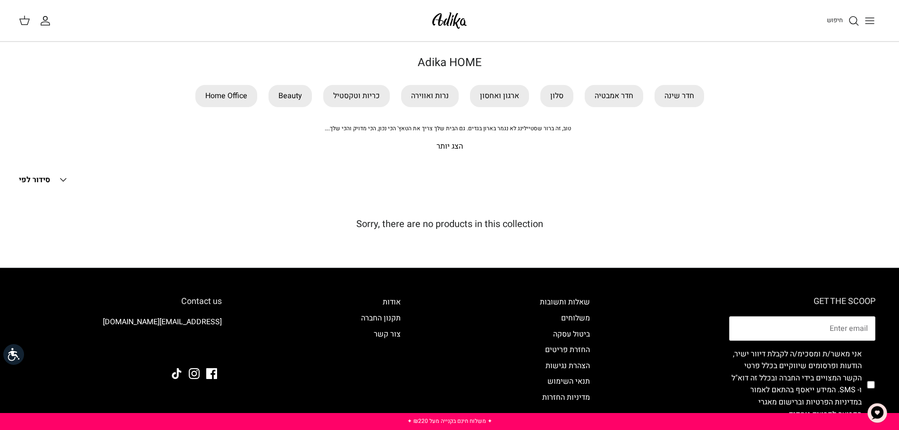 The image size is (899, 430). I want to click on a: כריות וטקסטיל, so click(356, 96).